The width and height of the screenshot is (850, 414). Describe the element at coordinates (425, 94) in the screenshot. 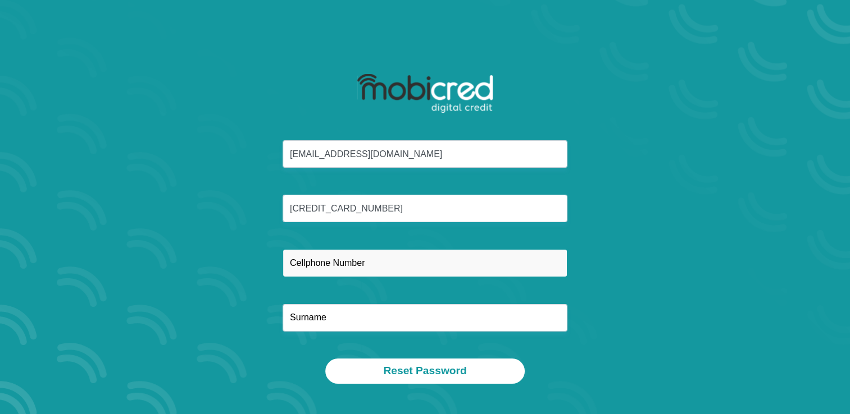

I see `img: mobicred logo` at that location.